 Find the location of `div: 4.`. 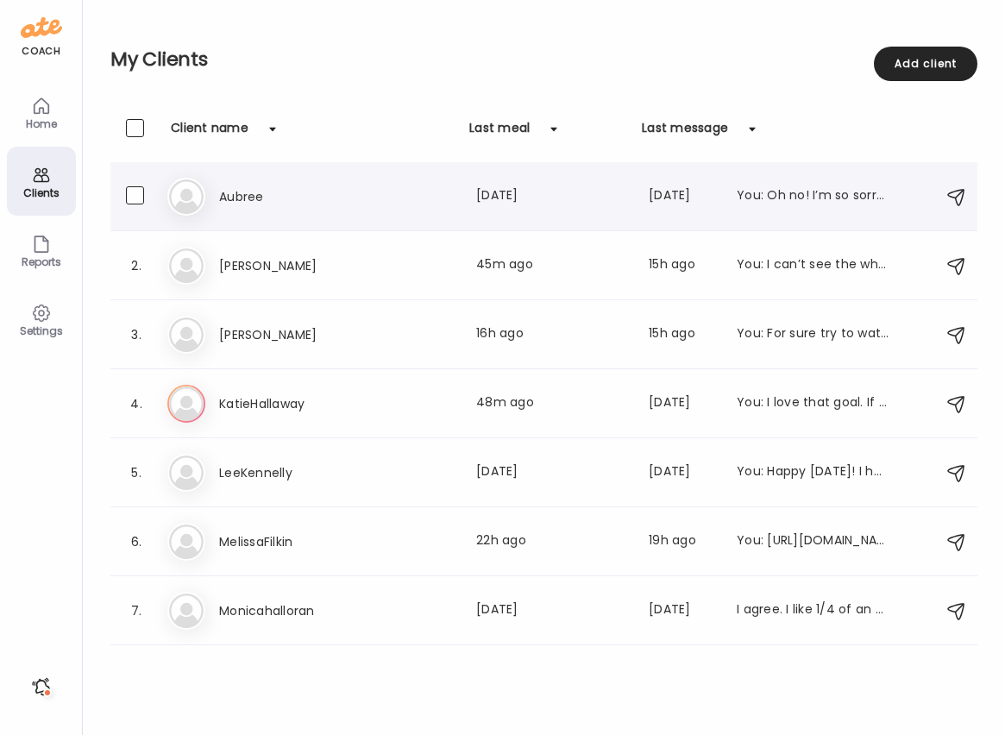

div: 4. is located at coordinates (136, 404).